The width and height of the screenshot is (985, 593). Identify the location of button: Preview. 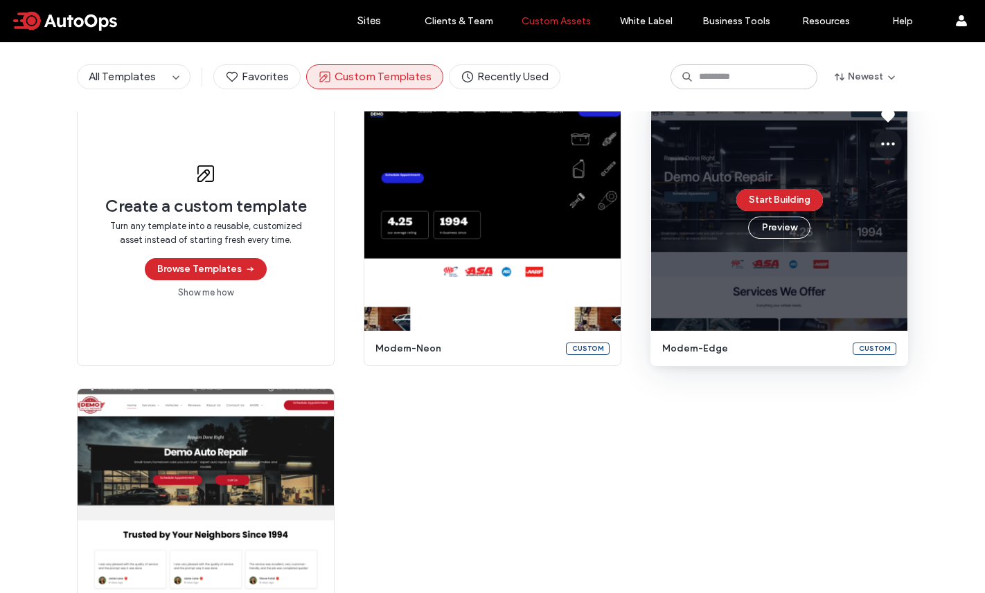
(779, 228).